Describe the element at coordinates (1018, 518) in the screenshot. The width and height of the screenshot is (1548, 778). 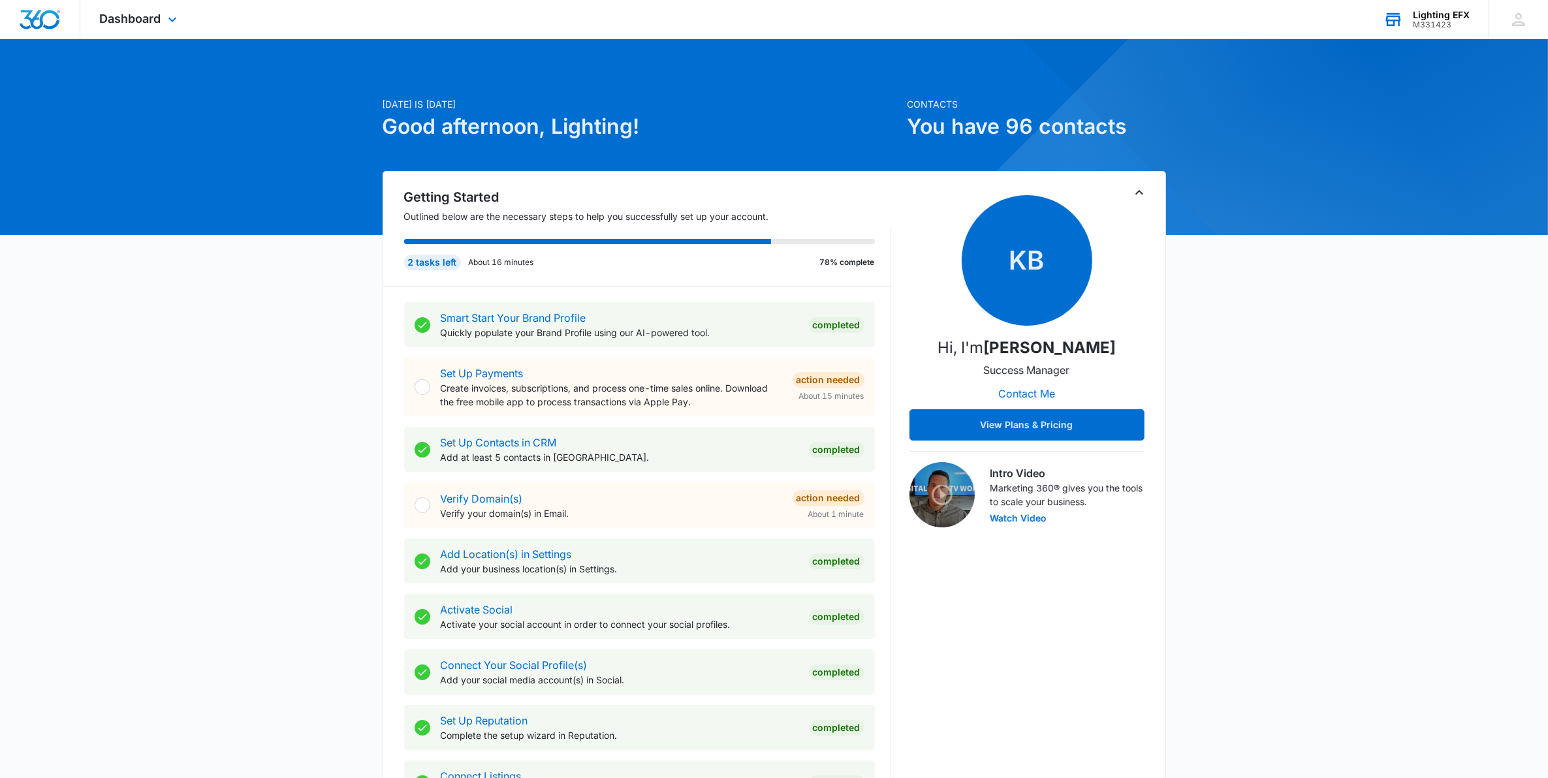
I see `button: Watch Video` at that location.